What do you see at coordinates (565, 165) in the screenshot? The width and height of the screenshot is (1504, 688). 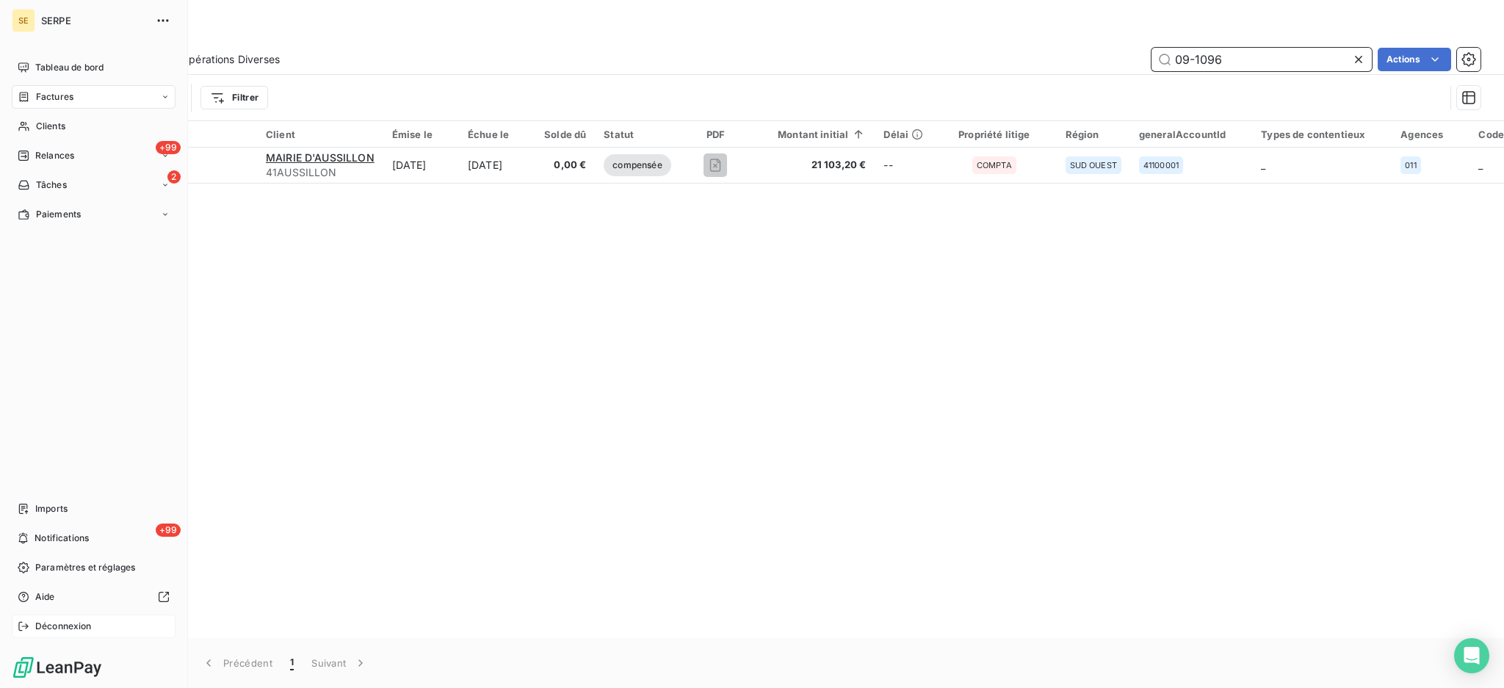 I see `span: 0,00 €` at bounding box center [565, 165].